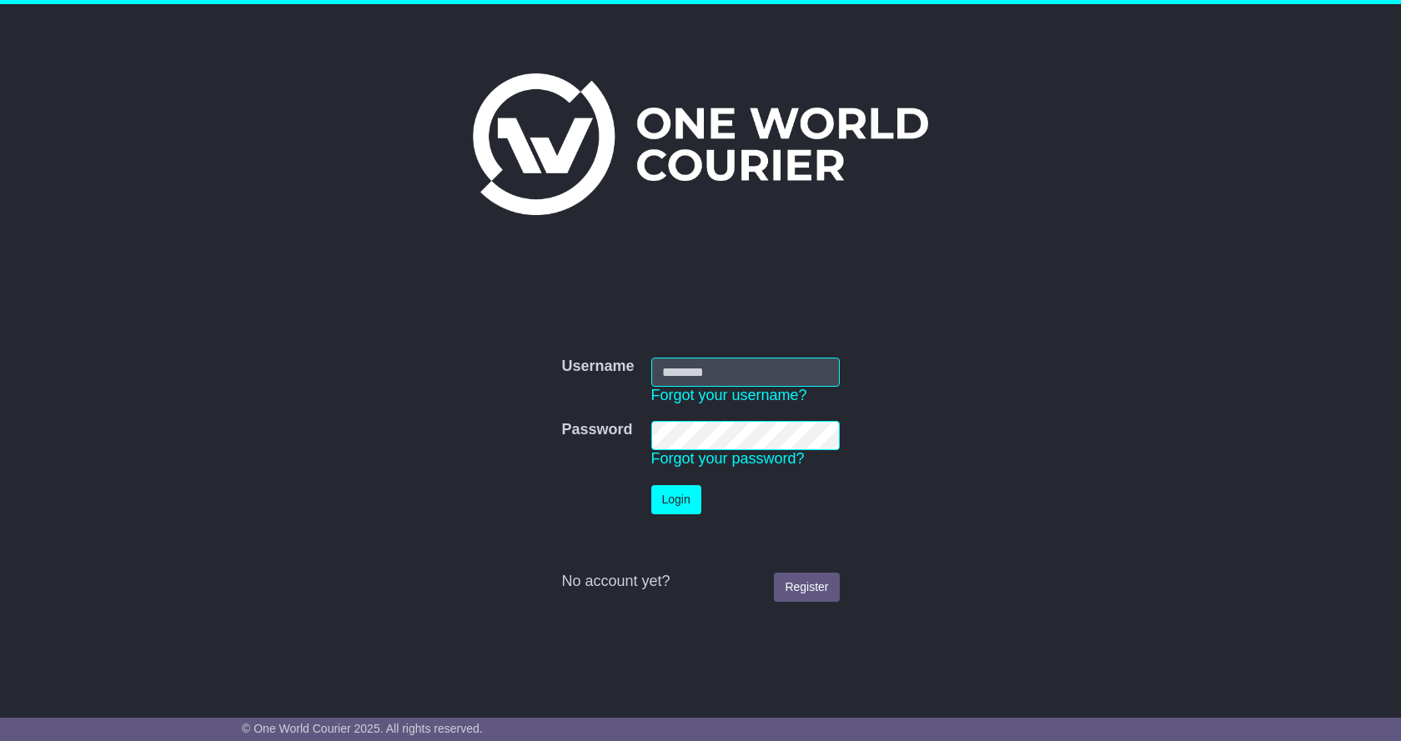 The image size is (1401, 741). Describe the element at coordinates (597, 367) in the screenshot. I see `label: Username` at that location.